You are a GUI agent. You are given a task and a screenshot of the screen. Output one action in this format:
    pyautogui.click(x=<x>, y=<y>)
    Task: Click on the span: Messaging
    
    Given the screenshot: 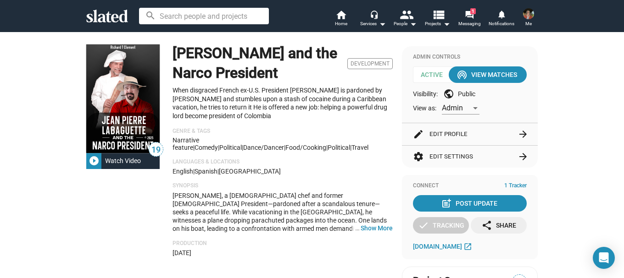 What is the action you would take?
    pyautogui.click(x=469, y=24)
    